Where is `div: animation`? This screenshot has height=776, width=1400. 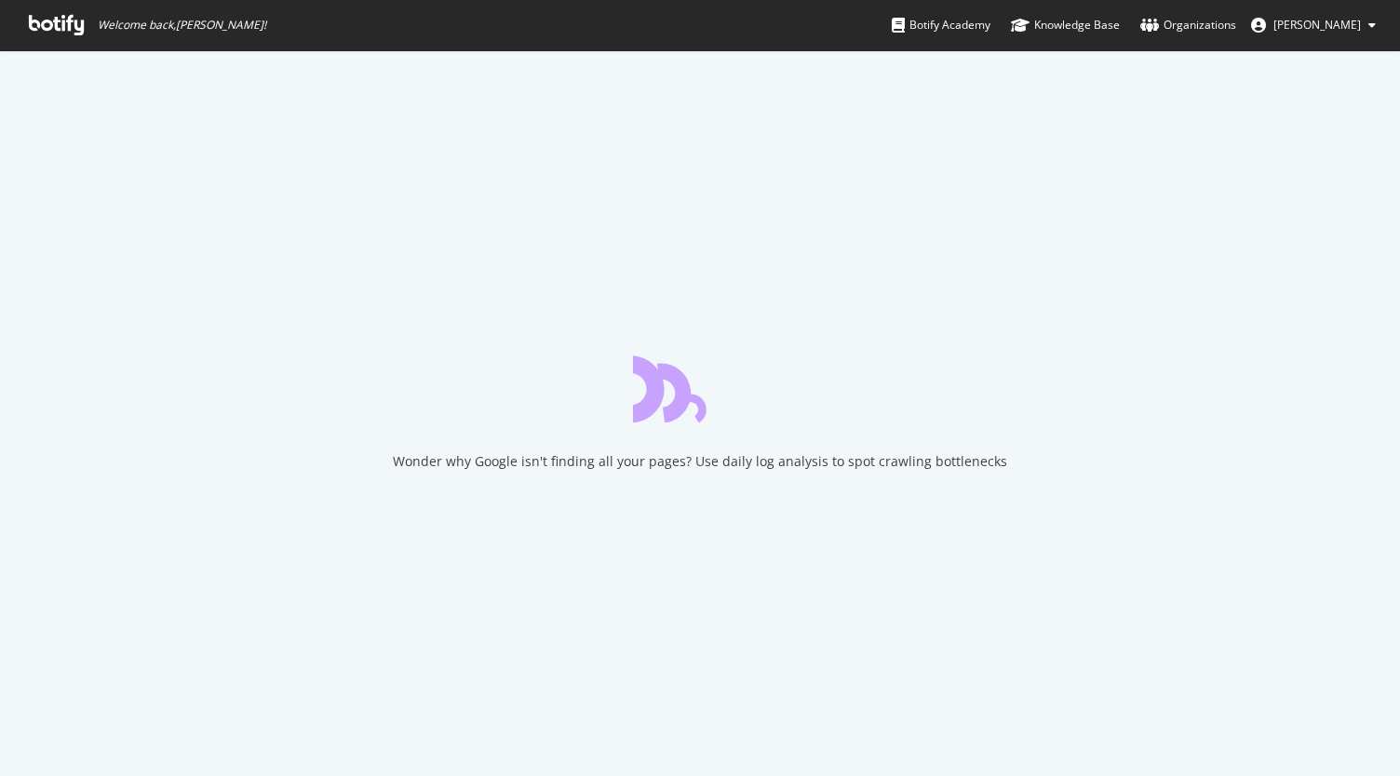
div: animation is located at coordinates (700, 389).